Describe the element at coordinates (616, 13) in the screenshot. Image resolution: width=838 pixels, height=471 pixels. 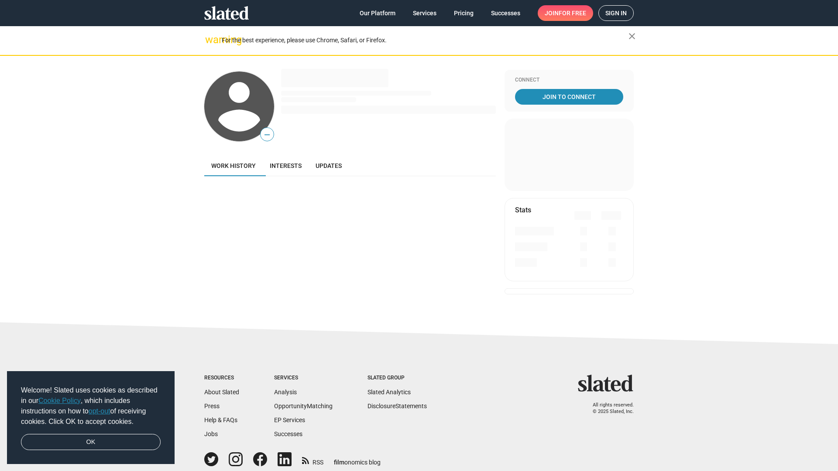
I see `span: Sign in` at that location.